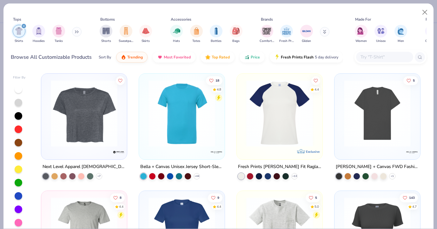  I want to click on img: Skirts Image, so click(146, 31).